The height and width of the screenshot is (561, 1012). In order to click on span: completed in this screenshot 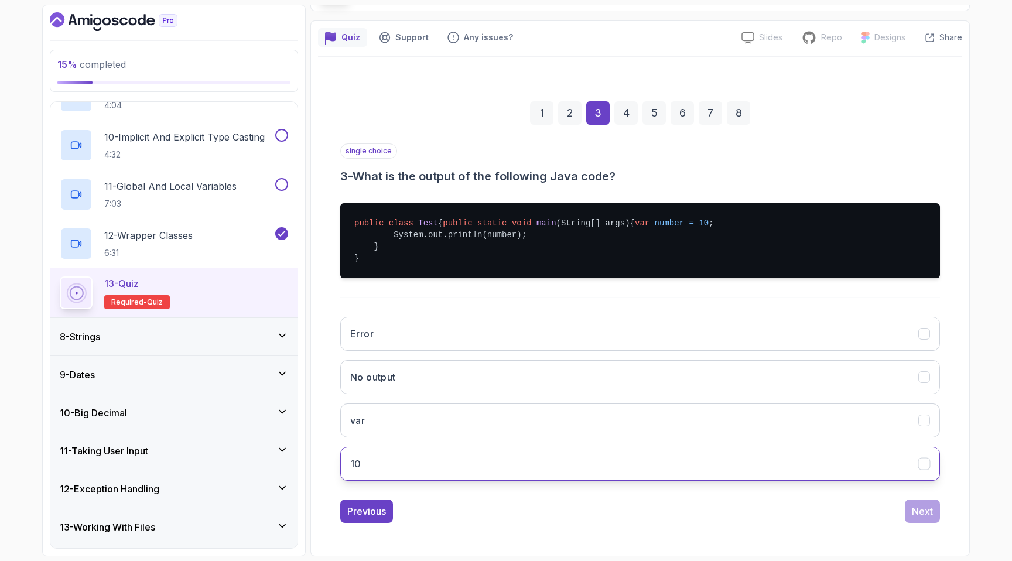, I will do `click(91, 64)`.